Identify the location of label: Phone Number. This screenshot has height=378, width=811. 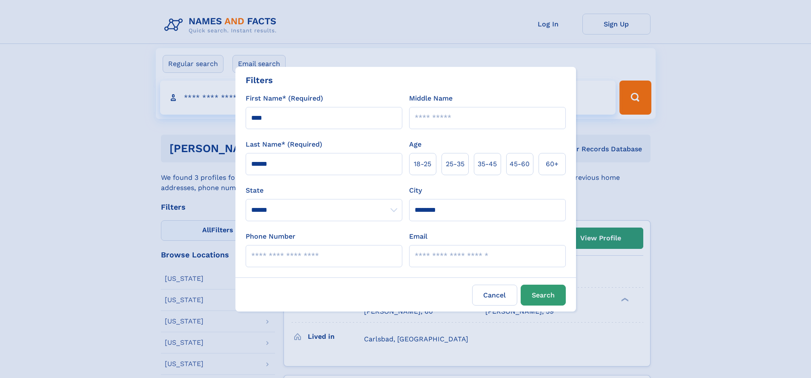
(270, 236).